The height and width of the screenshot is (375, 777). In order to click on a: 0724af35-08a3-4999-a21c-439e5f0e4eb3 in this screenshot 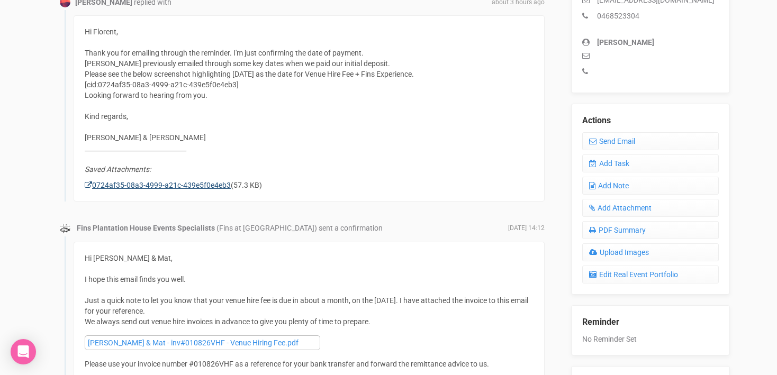, I will do `click(158, 185)`.